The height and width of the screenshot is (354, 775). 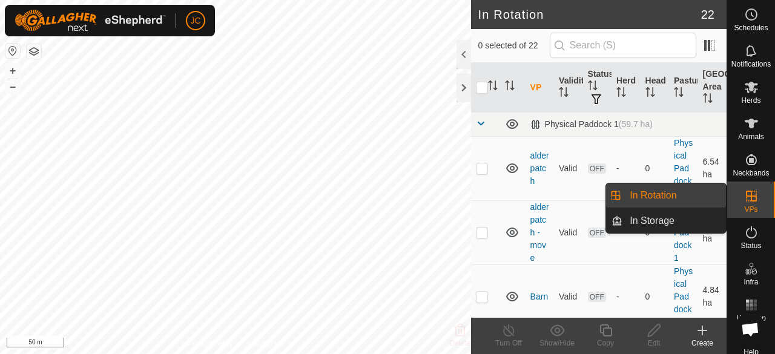 What do you see at coordinates (557, 343) in the screenshot?
I see `div: Show/Hide` at bounding box center [557, 343].